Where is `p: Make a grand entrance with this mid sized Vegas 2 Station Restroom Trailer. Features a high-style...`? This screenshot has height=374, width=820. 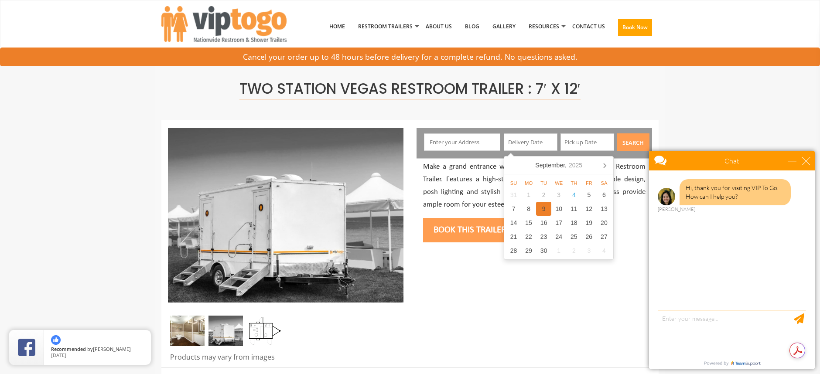 p: Make a grand entrance with this mid sized Vegas 2 Station Restroom Trailer. Features a high-style... is located at coordinates (534, 186).